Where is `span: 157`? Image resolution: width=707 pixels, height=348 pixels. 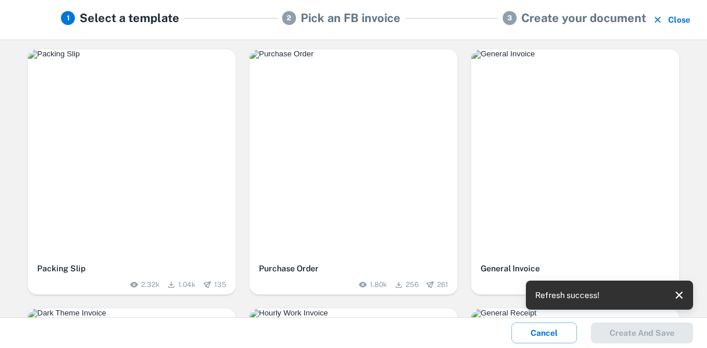 span: 157 is located at coordinates (632, 284).